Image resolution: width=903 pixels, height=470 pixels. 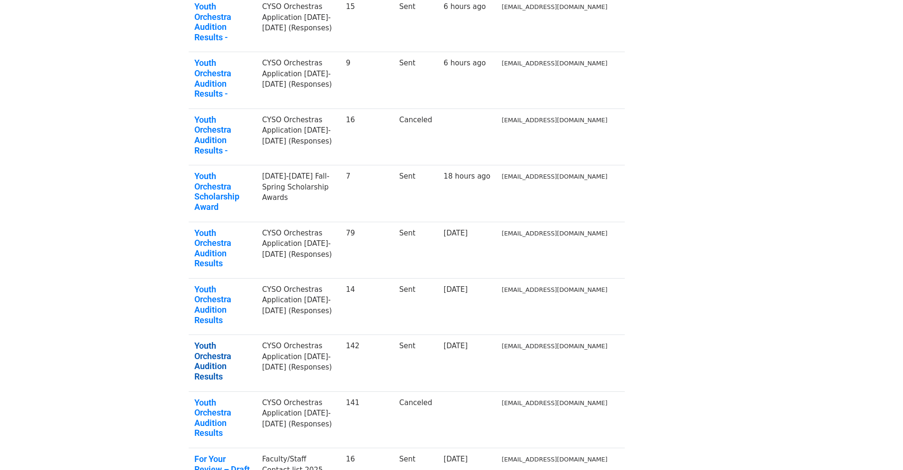 I want to click on td: 16, so click(x=367, y=137).